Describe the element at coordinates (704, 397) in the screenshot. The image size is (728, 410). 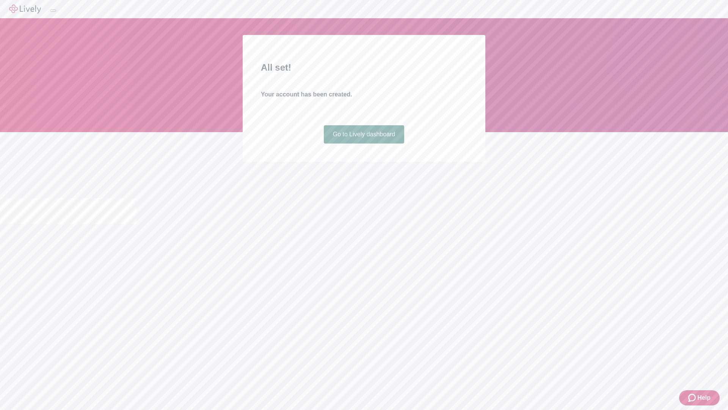
I see `span: Help` at that location.